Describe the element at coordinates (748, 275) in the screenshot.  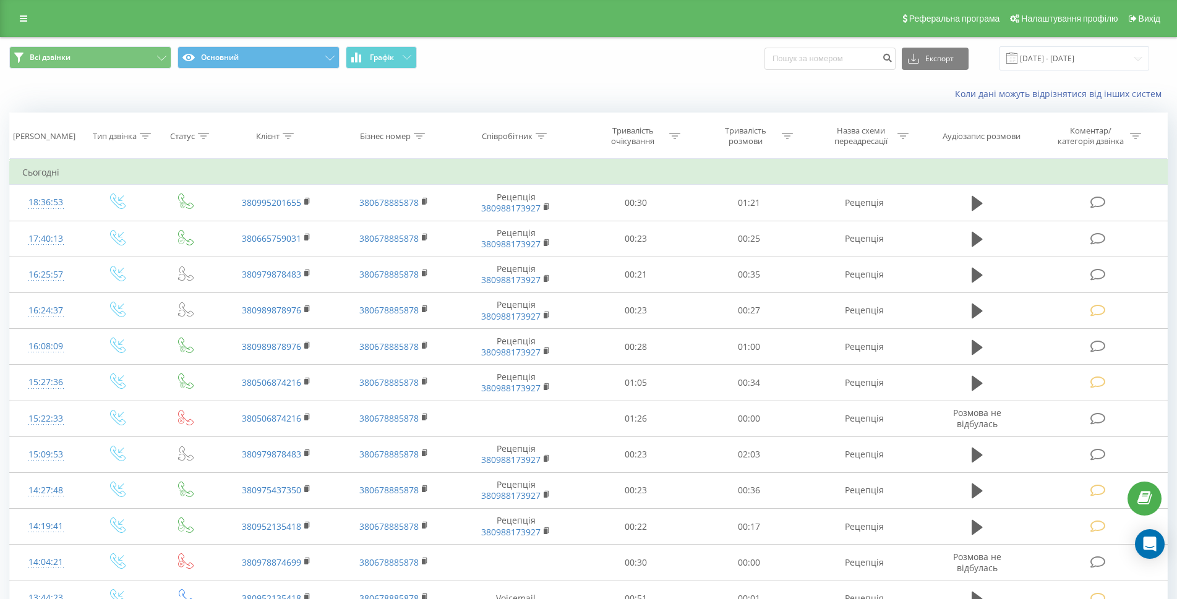
I see `td: 00:35` at that location.